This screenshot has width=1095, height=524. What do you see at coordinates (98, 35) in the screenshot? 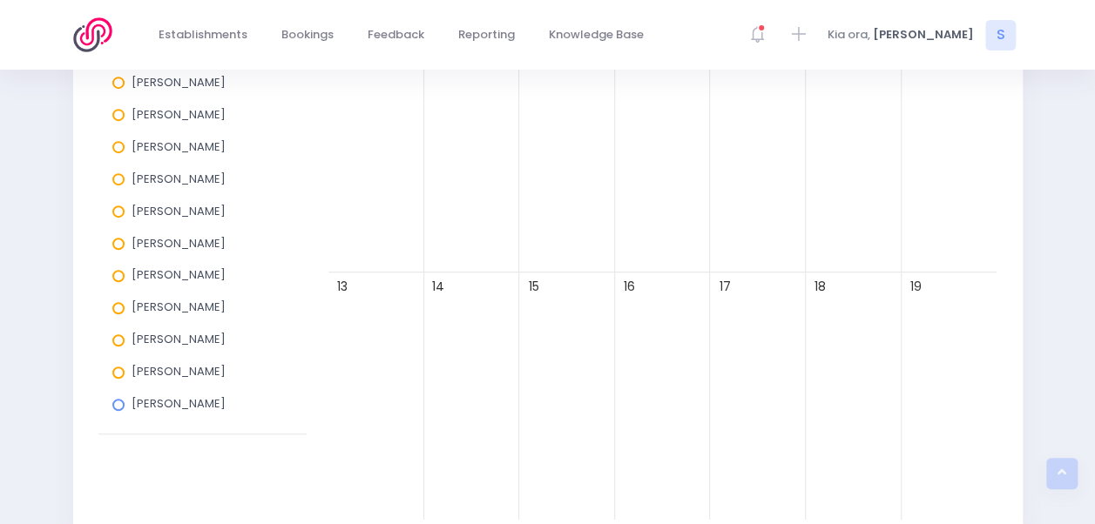
I see `img: Logo` at bounding box center [98, 35].